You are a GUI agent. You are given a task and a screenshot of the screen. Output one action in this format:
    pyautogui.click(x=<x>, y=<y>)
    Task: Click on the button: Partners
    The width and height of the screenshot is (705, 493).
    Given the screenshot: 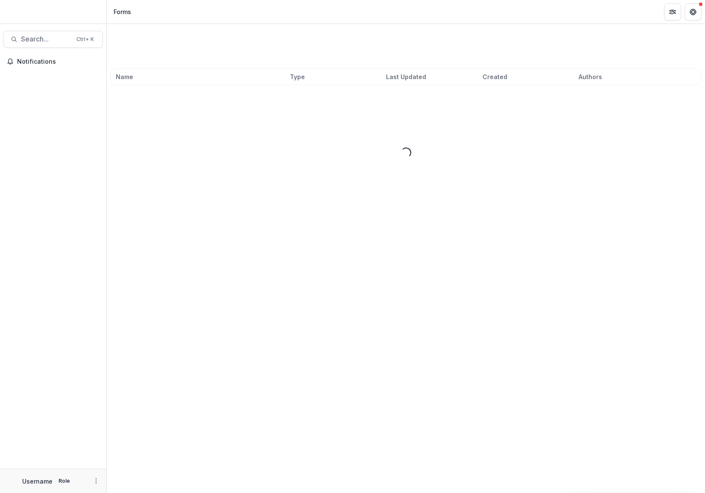 What is the action you would take?
    pyautogui.click(x=673, y=12)
    